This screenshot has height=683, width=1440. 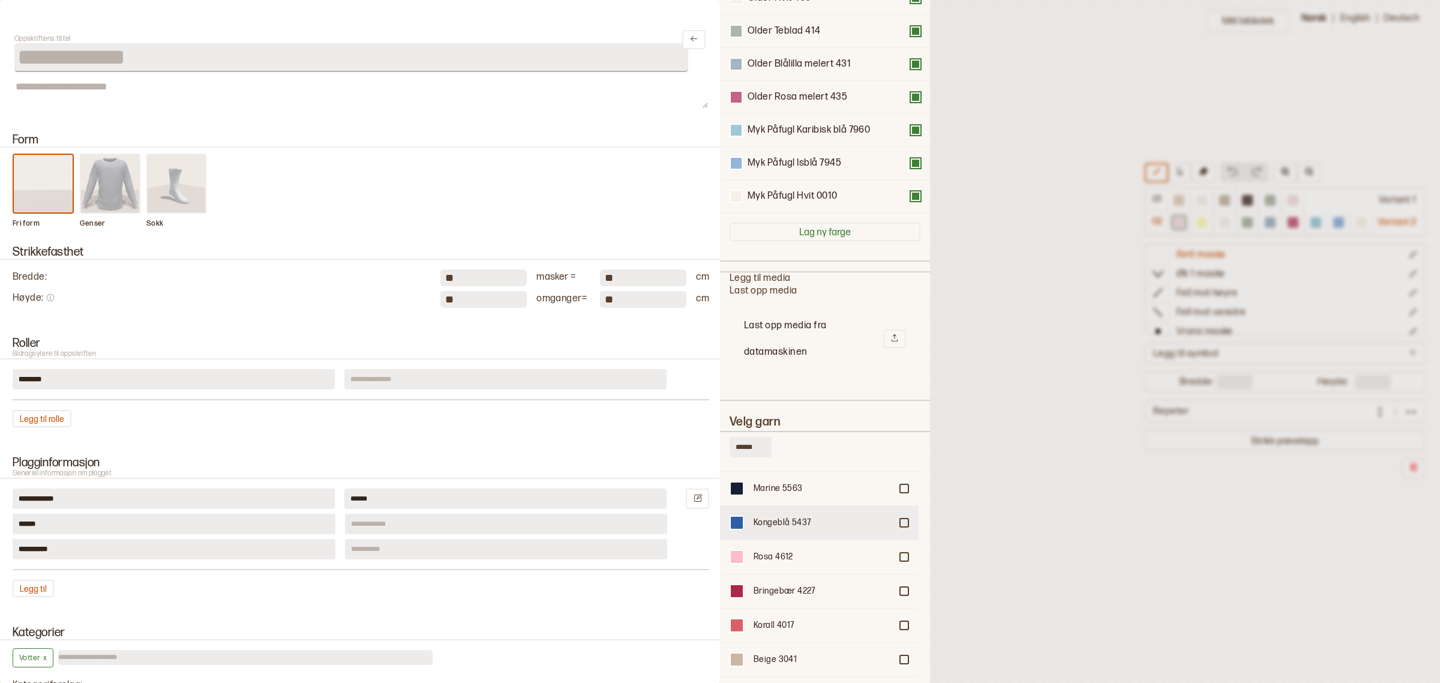 I want to click on div: omganger =, so click(x=564, y=299).